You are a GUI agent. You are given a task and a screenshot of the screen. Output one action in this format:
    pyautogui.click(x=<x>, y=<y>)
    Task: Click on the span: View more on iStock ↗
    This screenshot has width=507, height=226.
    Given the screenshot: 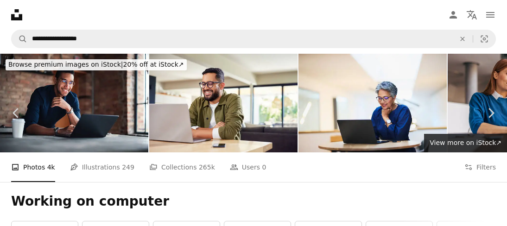 What is the action you would take?
    pyautogui.click(x=465, y=143)
    